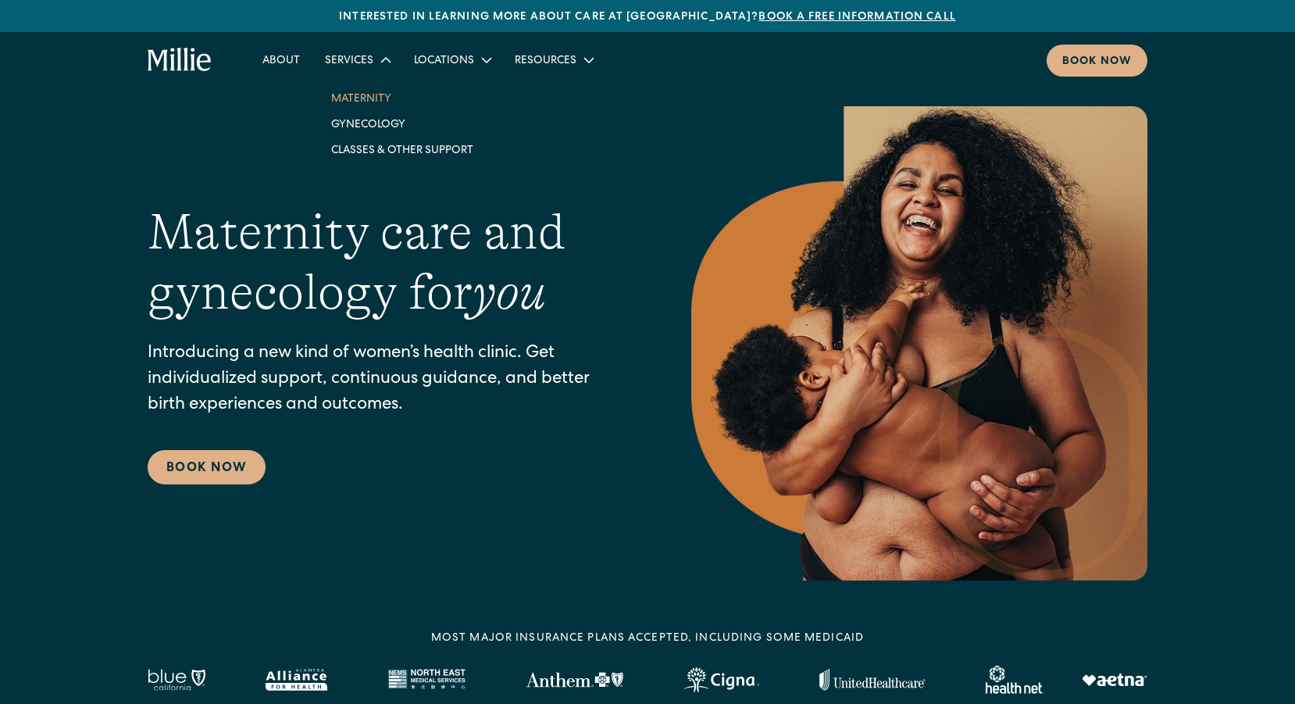 The image size is (1295, 704). I want to click on img: United Healthcare logo, so click(873, 680).